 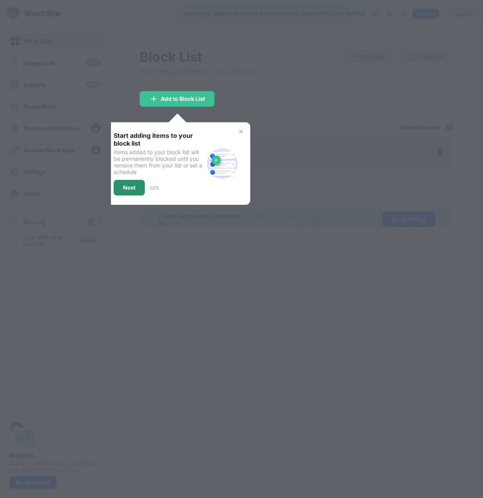 I want to click on div: 1 of 3, so click(x=154, y=188).